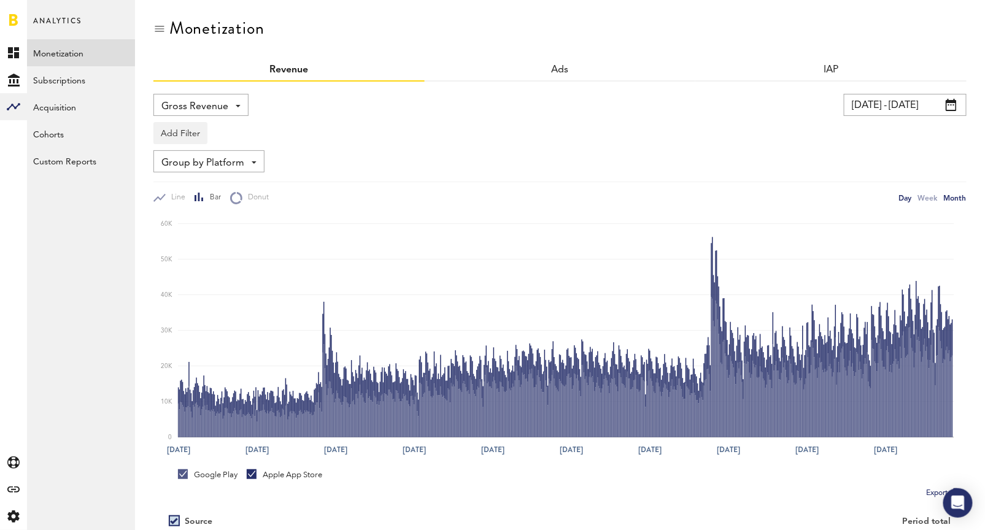  Describe the element at coordinates (81, 53) in the screenshot. I see `a: Monetization` at that location.